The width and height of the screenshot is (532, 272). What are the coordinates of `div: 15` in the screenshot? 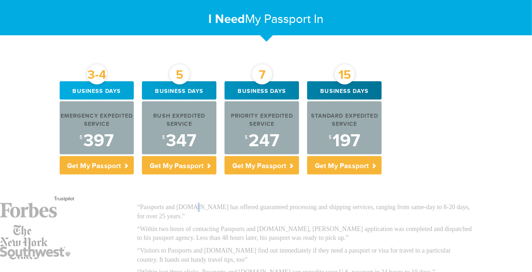 It's located at (344, 74).